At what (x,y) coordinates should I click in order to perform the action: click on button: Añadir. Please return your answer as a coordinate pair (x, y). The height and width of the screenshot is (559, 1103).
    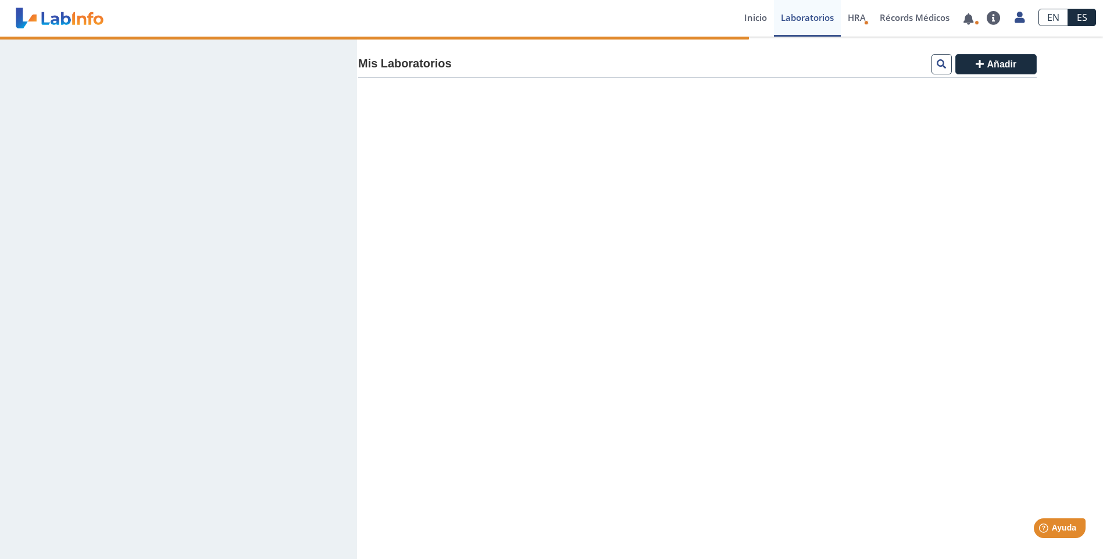
    Looking at the image, I should click on (996, 64).